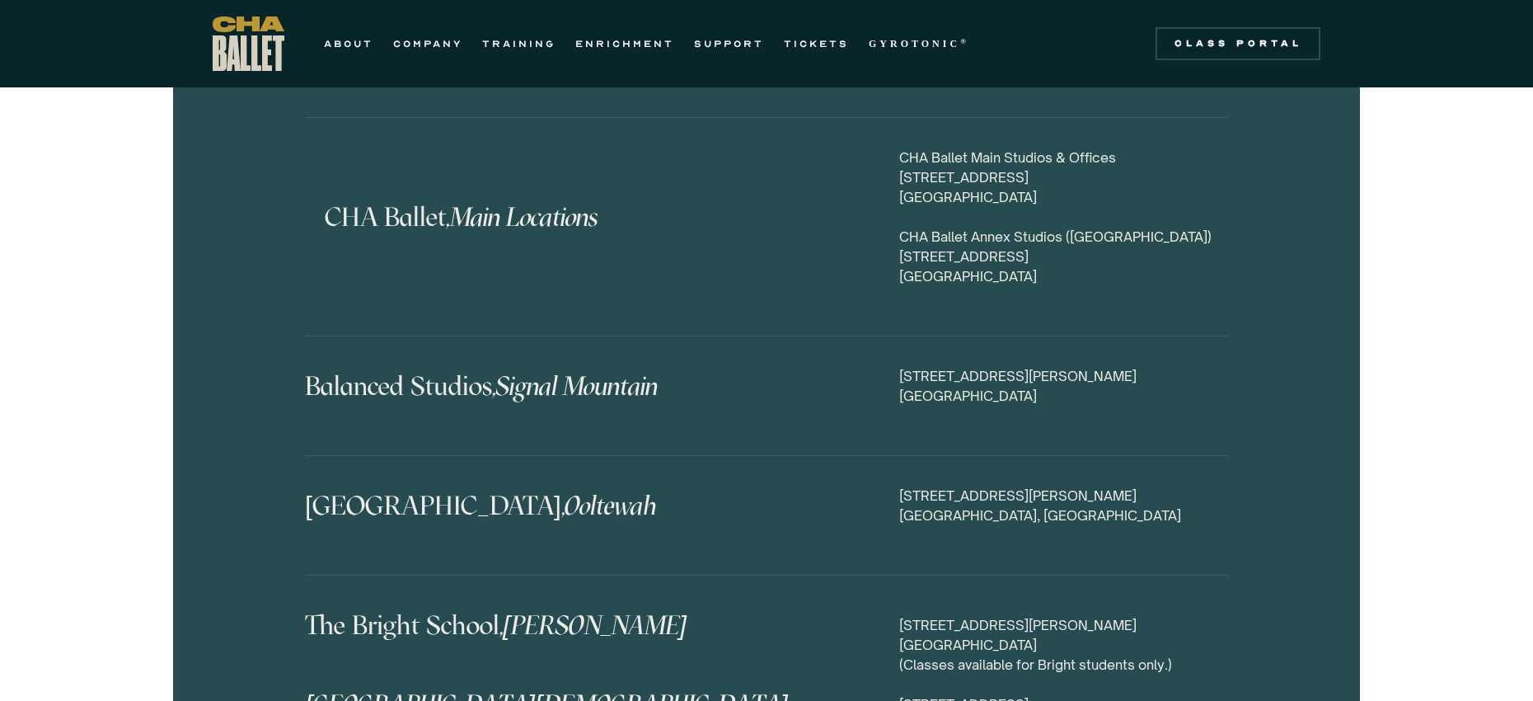 The height and width of the screenshot is (701, 1533). What do you see at coordinates (612, 217) in the screenshot?
I see `h4: CHA Ballet,` at bounding box center [612, 217].